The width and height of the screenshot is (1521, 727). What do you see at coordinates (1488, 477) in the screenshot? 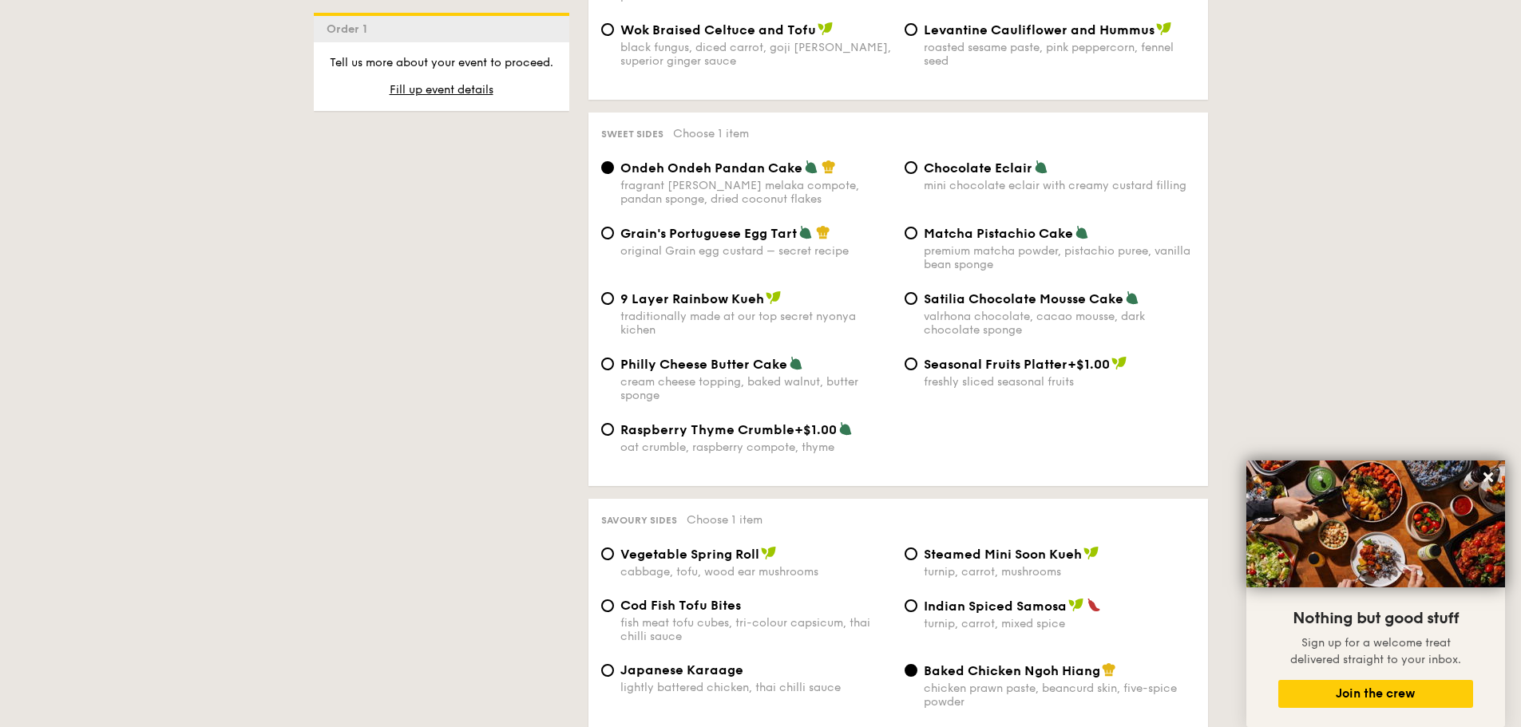
I see `button: Close` at bounding box center [1488, 477].